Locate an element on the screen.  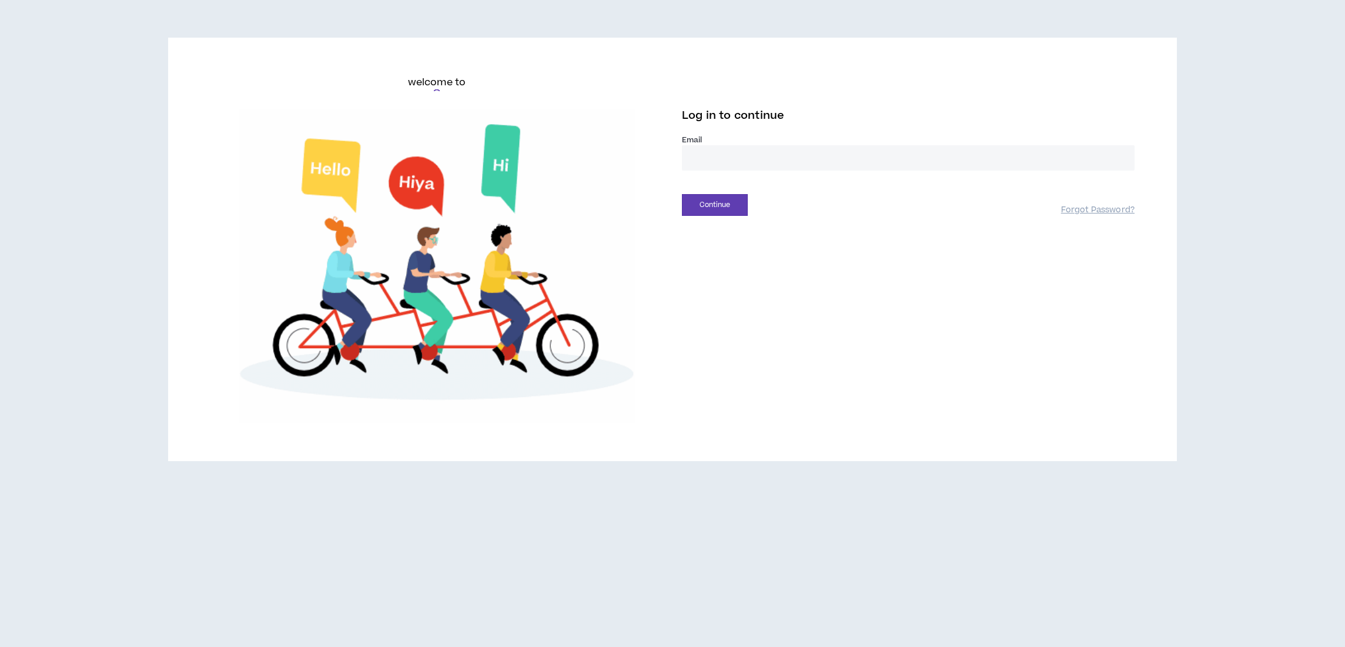
label: Email is located at coordinates (908, 140).